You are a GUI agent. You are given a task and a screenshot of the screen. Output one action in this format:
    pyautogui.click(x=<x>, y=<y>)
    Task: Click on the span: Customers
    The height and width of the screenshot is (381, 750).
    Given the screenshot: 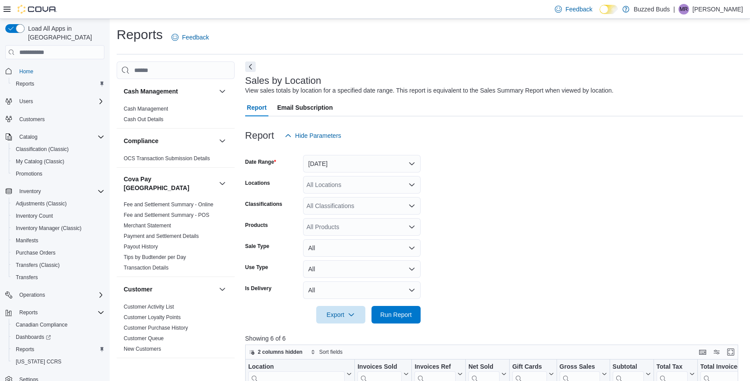 What is the action you would take?
    pyautogui.click(x=60, y=119)
    